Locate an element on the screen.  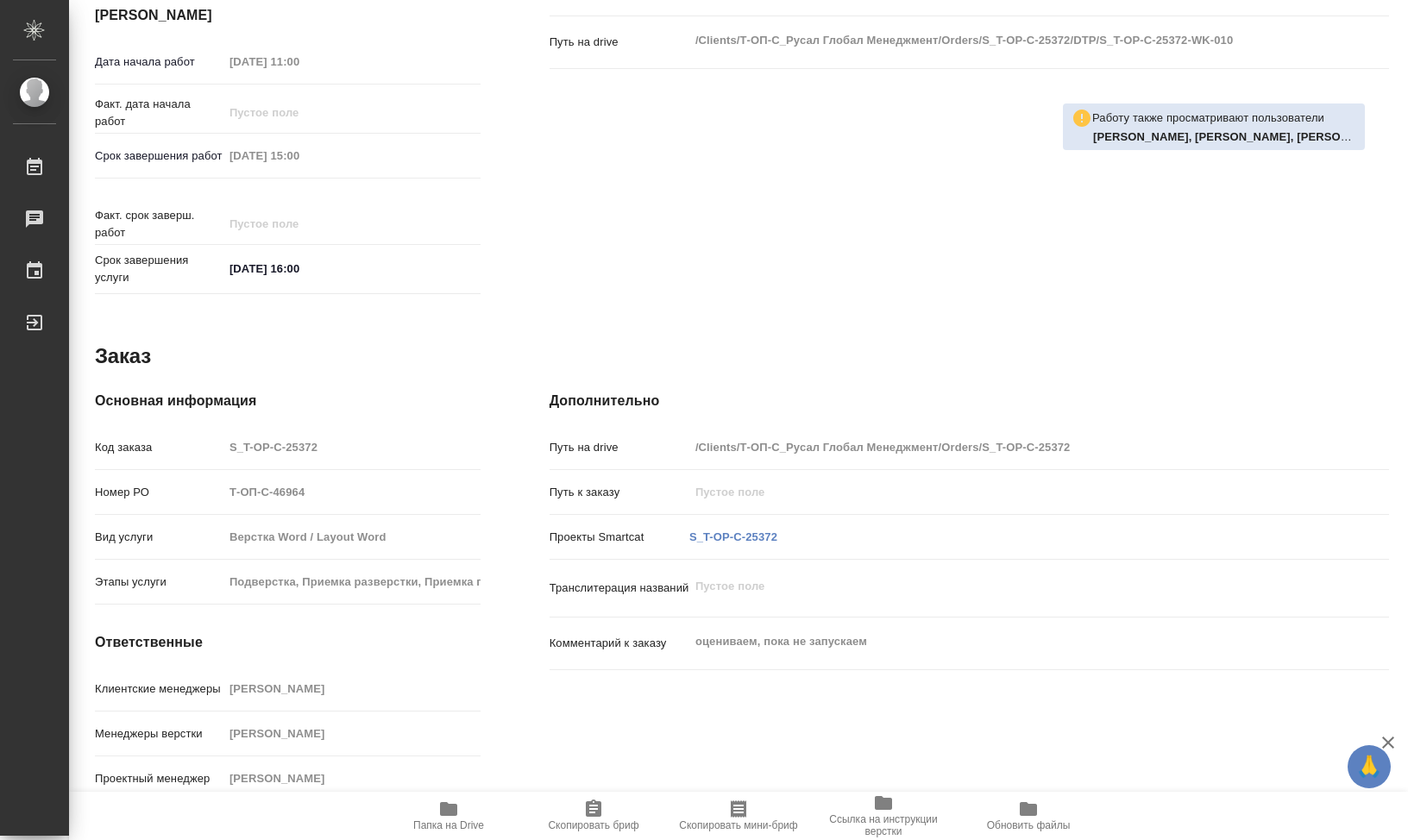
button: Обновить файлы is located at coordinates (1029, 816).